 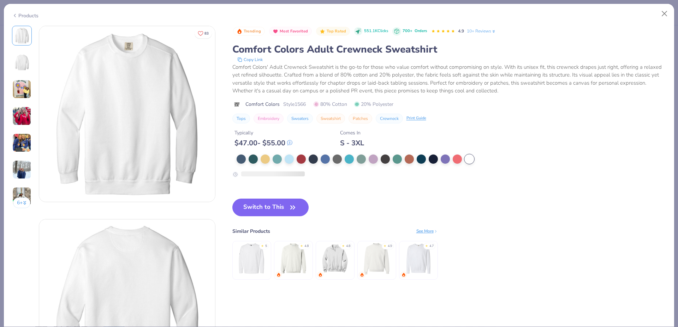 What do you see at coordinates (374, 104) in the screenshot?
I see `span: 20% Polyester` at bounding box center [374, 104].